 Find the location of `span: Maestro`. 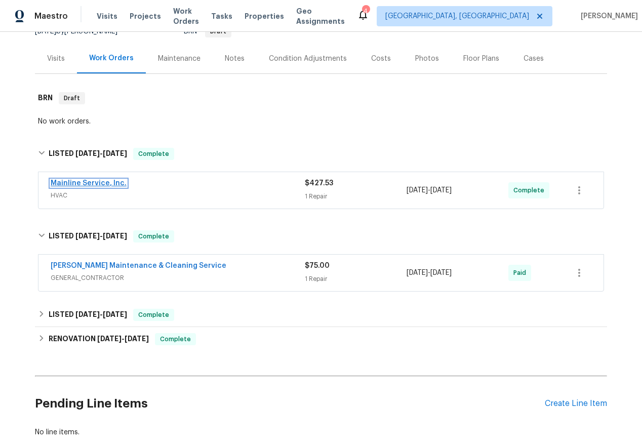

span: Maestro is located at coordinates (51, 16).